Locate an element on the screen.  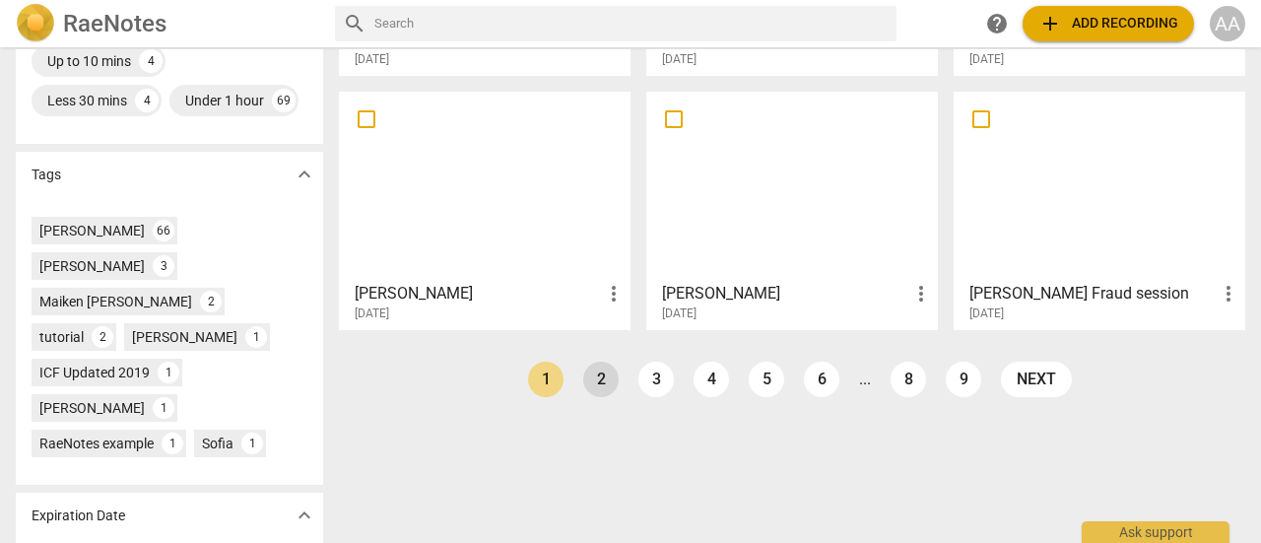
button: AA is located at coordinates (1228, 24).